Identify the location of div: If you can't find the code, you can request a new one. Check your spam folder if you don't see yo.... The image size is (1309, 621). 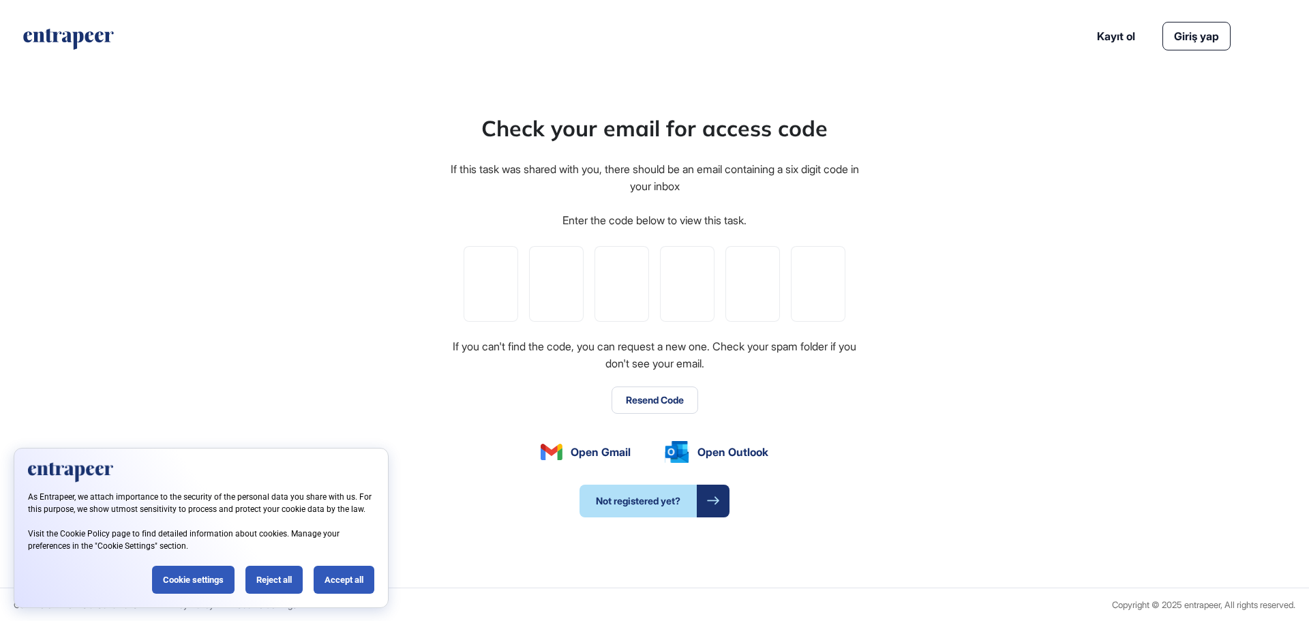
(655, 355).